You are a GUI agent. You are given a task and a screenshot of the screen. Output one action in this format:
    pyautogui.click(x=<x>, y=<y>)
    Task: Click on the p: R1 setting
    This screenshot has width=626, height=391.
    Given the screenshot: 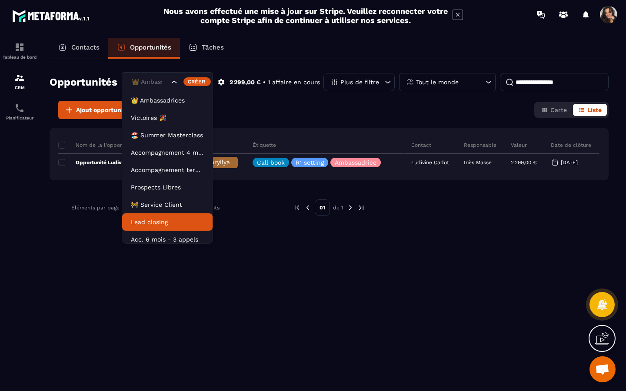 What is the action you would take?
    pyautogui.click(x=310, y=163)
    